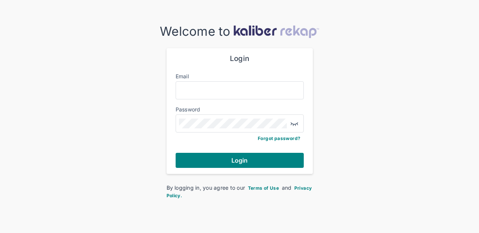 The height and width of the screenshot is (233, 479). Describe the element at coordinates (240, 160) in the screenshot. I see `button: Login` at that location.